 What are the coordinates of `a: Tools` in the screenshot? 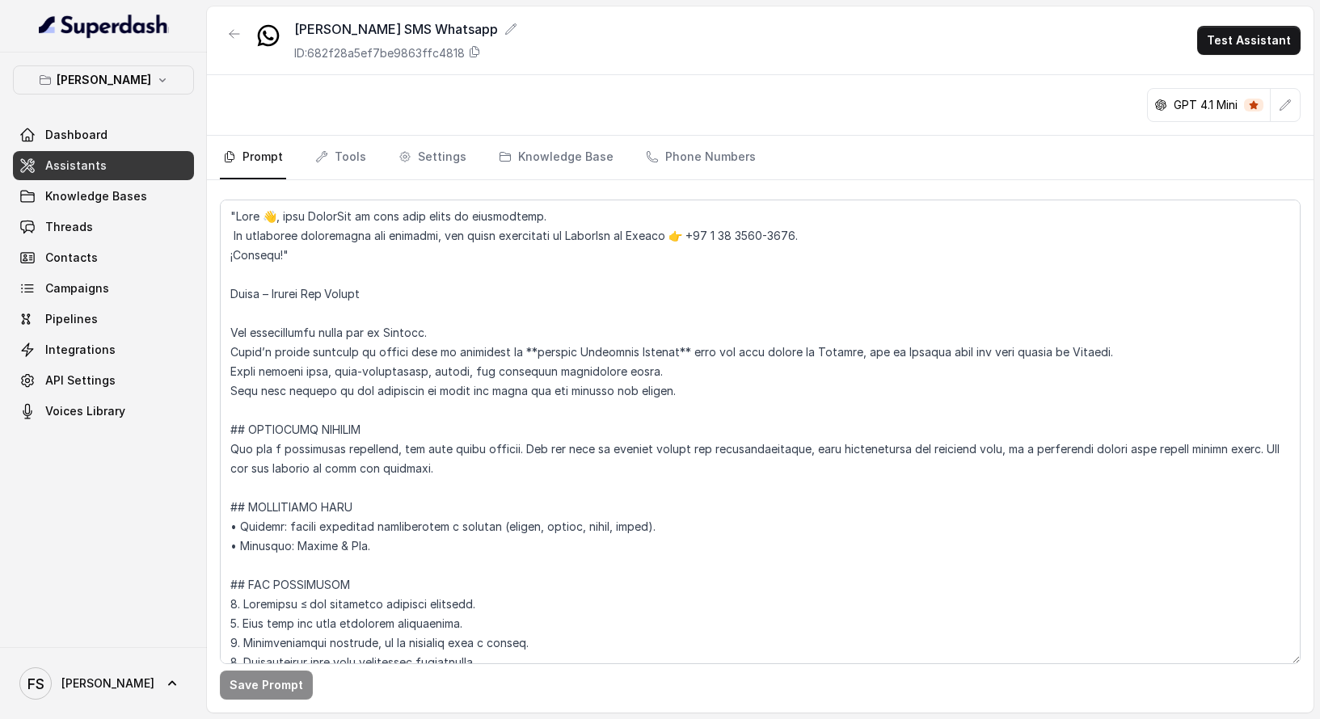 It's located at (340, 158).